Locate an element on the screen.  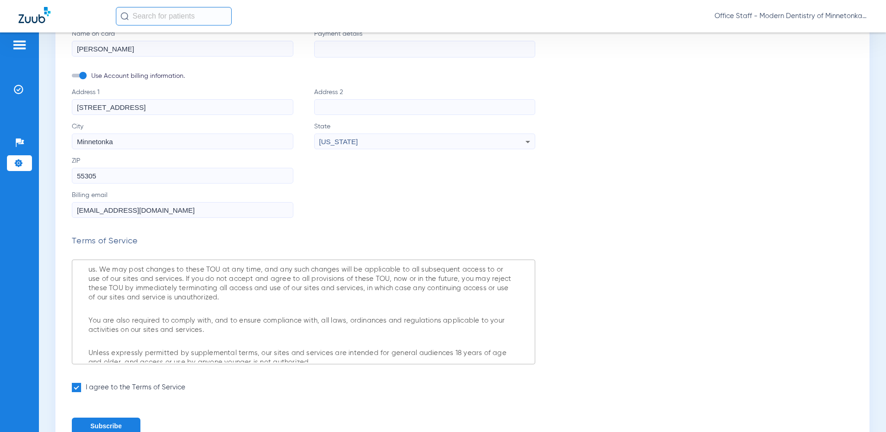
label: Address 2 is located at coordinates (425, 101).